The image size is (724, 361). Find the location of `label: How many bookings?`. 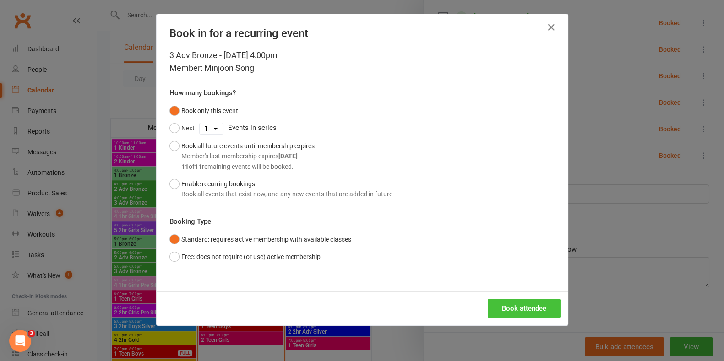

label: How many bookings? is located at coordinates (202, 93).